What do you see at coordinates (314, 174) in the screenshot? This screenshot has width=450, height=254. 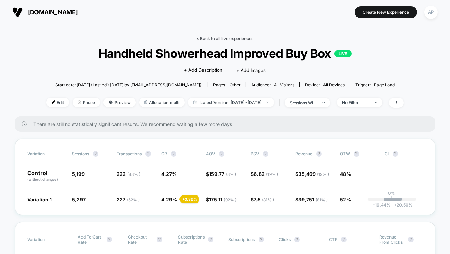 I see `span: 35,469` at bounding box center [314, 174].